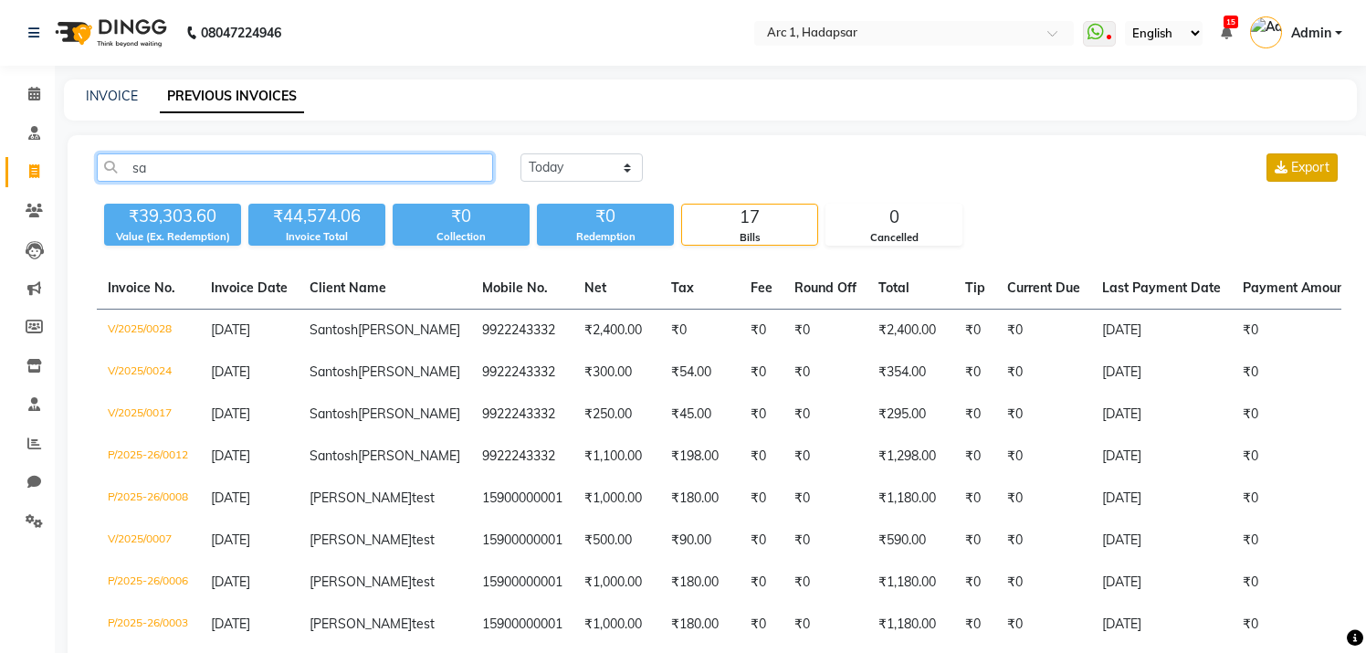  Describe the element at coordinates (894, 237) in the screenshot. I see `div: Cancelled` at that location.